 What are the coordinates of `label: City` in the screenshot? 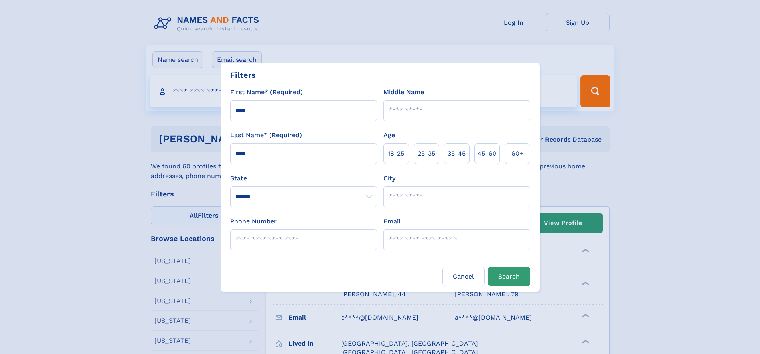 It's located at (389, 178).